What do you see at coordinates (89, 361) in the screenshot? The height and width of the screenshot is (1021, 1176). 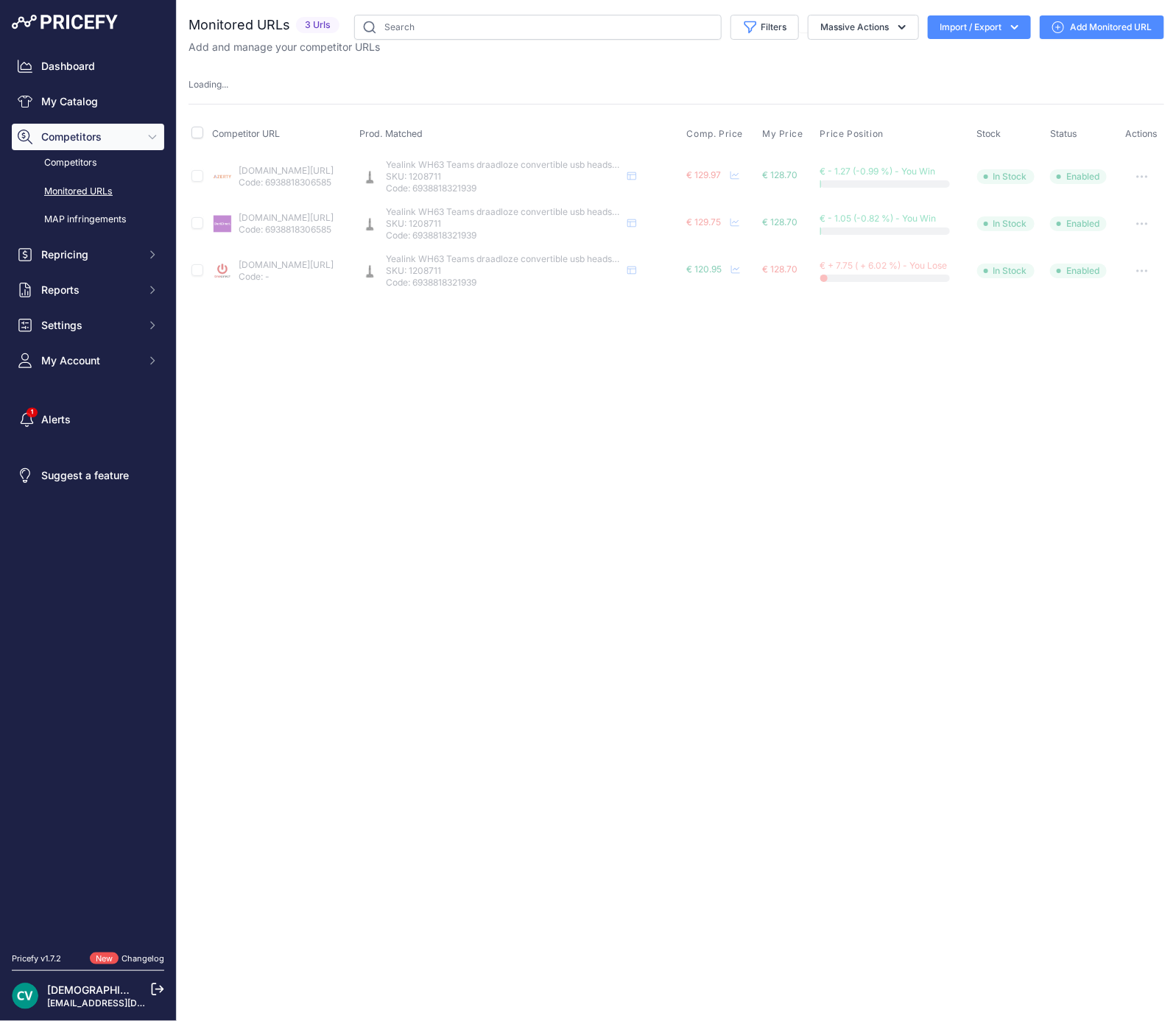 I see `span: My Account` at bounding box center [89, 361].